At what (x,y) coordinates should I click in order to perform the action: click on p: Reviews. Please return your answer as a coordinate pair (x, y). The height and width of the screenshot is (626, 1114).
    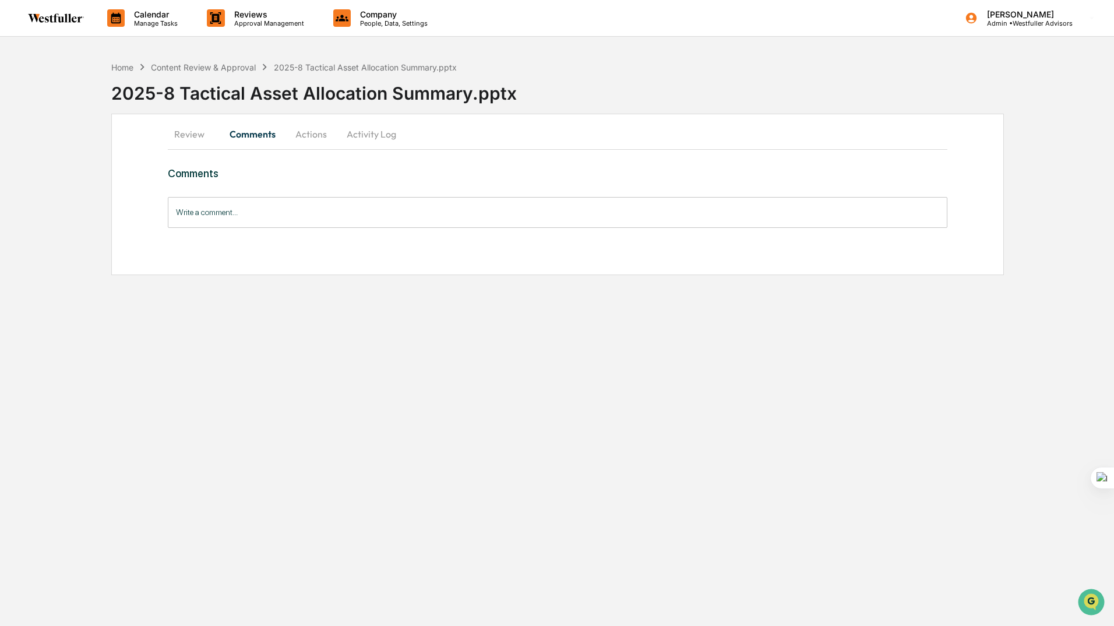
    Looking at the image, I should click on (268, 14).